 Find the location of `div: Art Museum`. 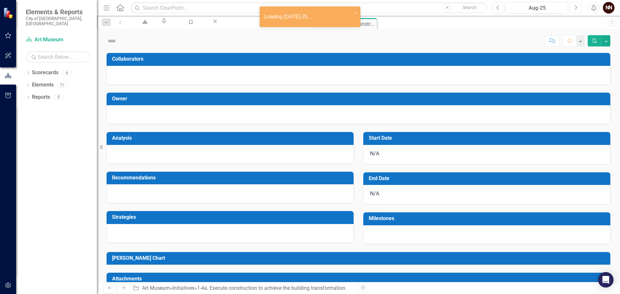

div: Art Museum is located at coordinates (144, 28).